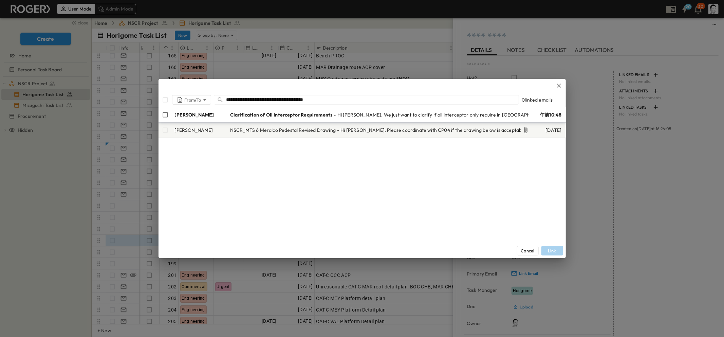 The height and width of the screenshot is (337, 724). What do you see at coordinates (281, 115) in the screenshot?
I see `span: Clarification of Oil Interceptor Requirements` at bounding box center [281, 115].